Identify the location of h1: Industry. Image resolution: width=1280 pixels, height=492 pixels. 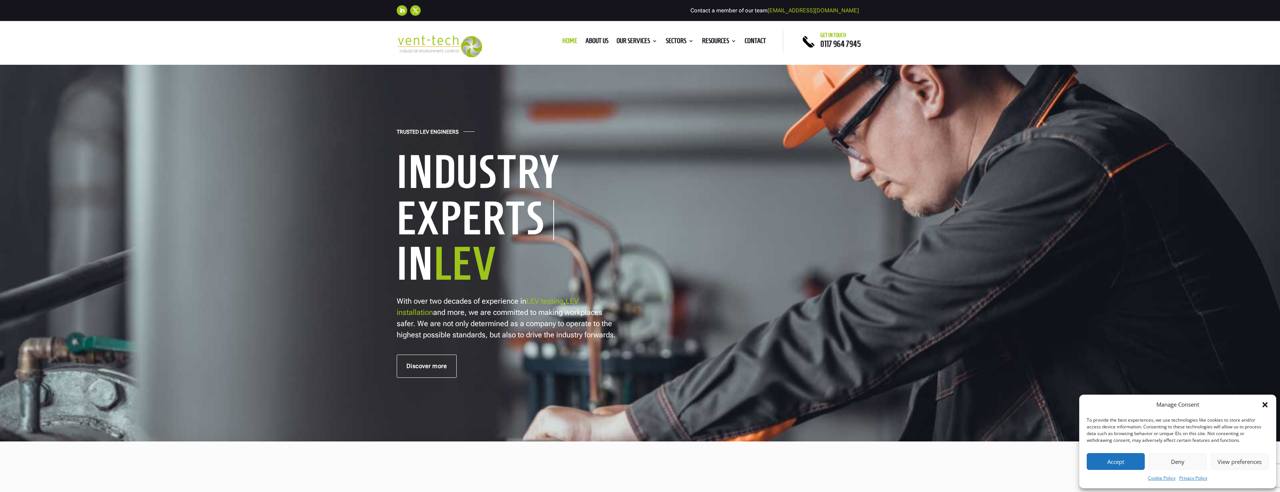
(513, 174).